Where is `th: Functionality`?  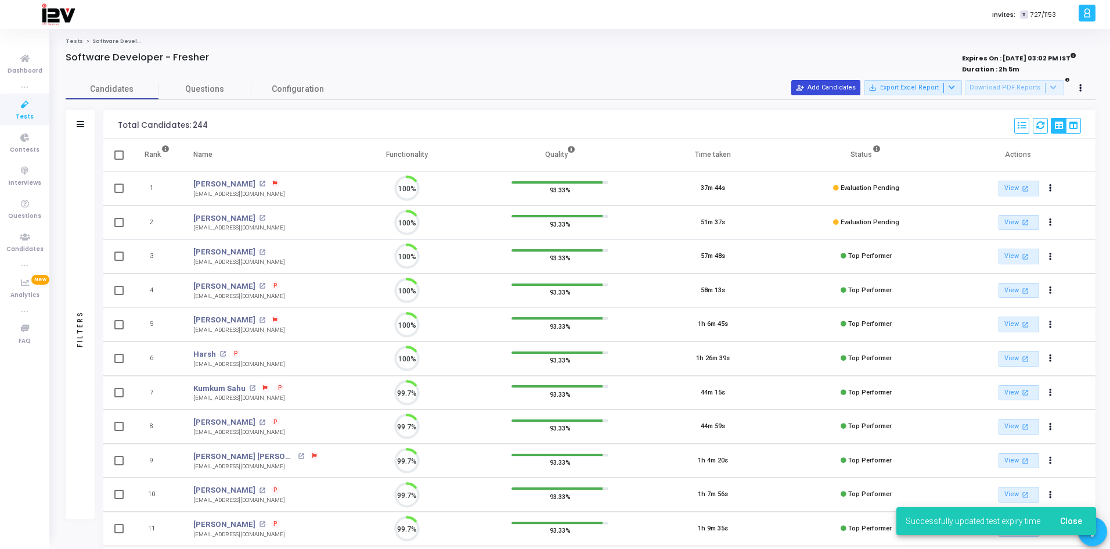 th: Functionality is located at coordinates (407, 155).